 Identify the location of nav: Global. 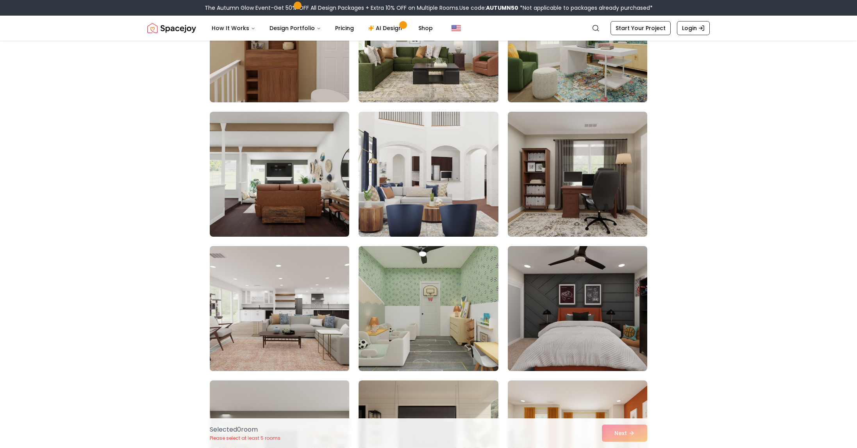
(429, 28).